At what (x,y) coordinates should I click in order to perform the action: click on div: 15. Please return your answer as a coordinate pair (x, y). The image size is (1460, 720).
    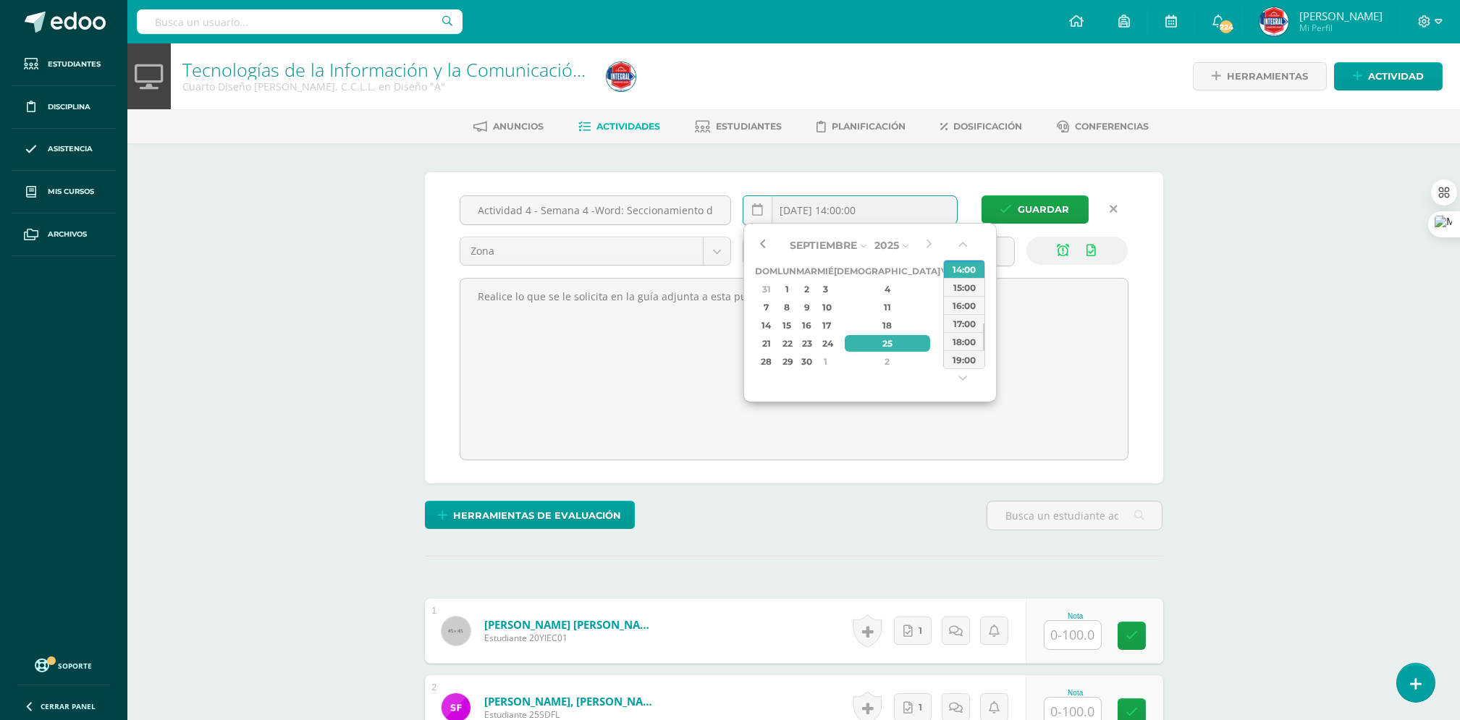
    Looking at the image, I should click on (787, 325).